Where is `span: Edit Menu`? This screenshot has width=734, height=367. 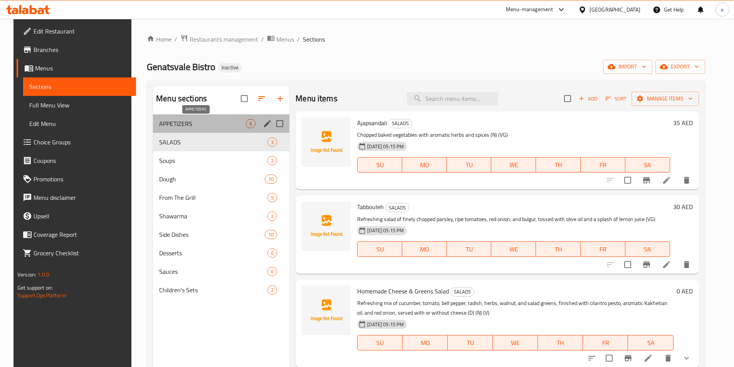 span: Edit Menu is located at coordinates (79, 124).